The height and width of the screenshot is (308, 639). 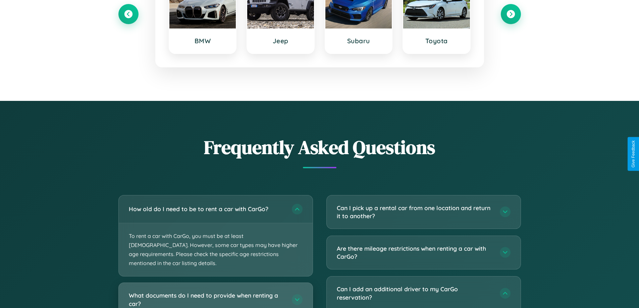 I want to click on h3: What documents do I need to provide when renting a car?, so click(x=207, y=299).